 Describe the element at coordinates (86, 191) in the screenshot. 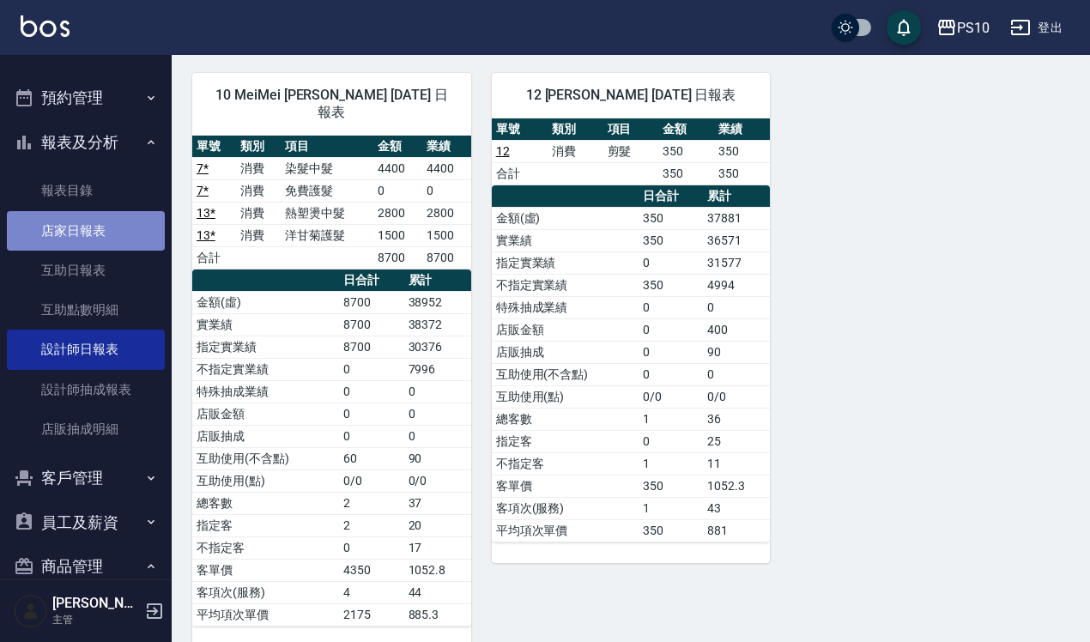

I see `a: 報表目錄` at that location.